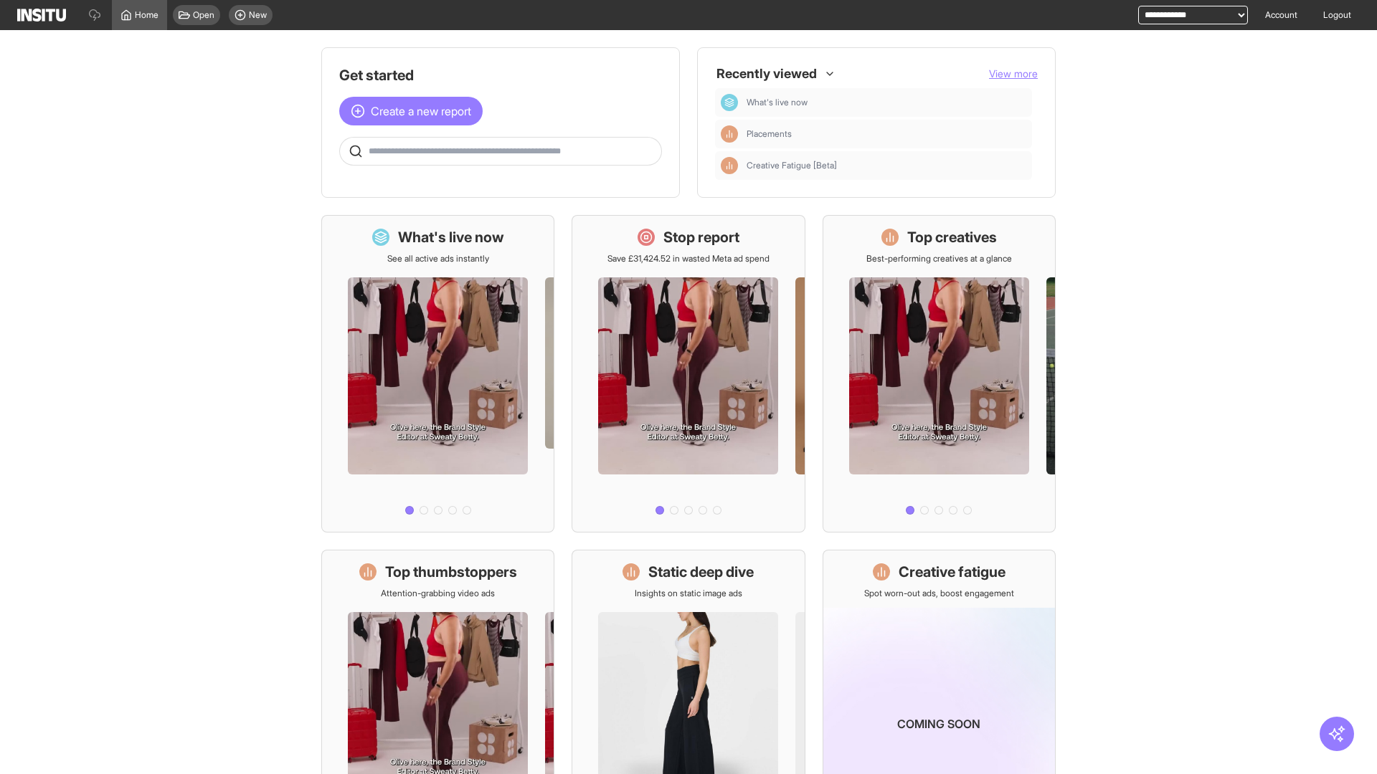 The width and height of the screenshot is (1377, 774). I want to click on span: New, so click(257, 15).